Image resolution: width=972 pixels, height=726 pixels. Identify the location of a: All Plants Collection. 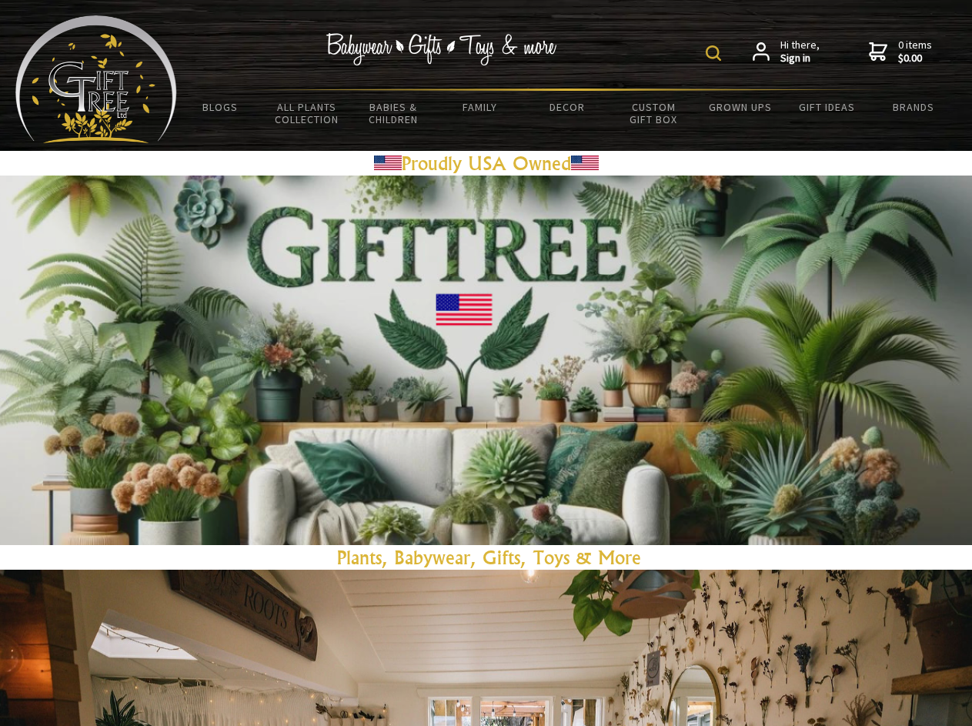
(307, 113).